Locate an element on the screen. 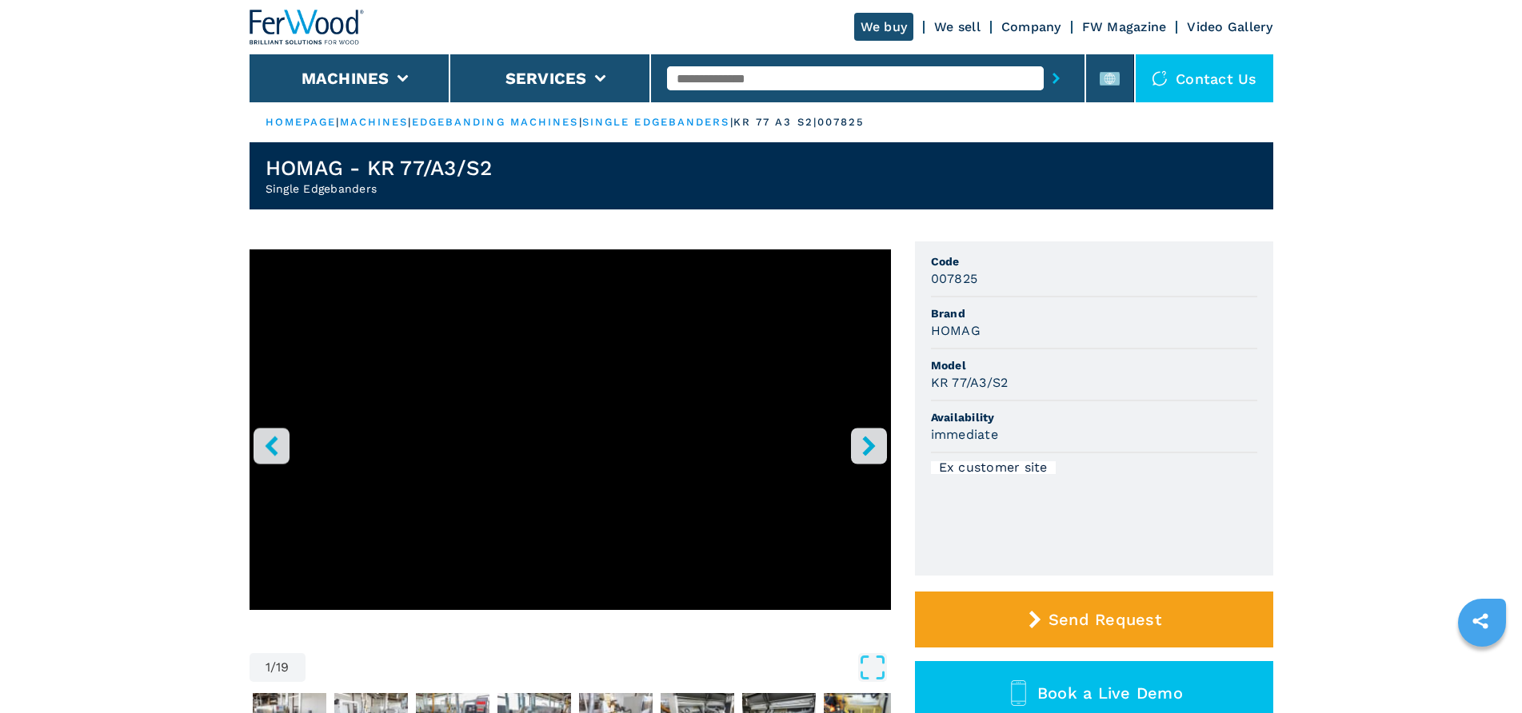 This screenshot has width=1522, height=713. button: Send Request is located at coordinates (1094, 620).